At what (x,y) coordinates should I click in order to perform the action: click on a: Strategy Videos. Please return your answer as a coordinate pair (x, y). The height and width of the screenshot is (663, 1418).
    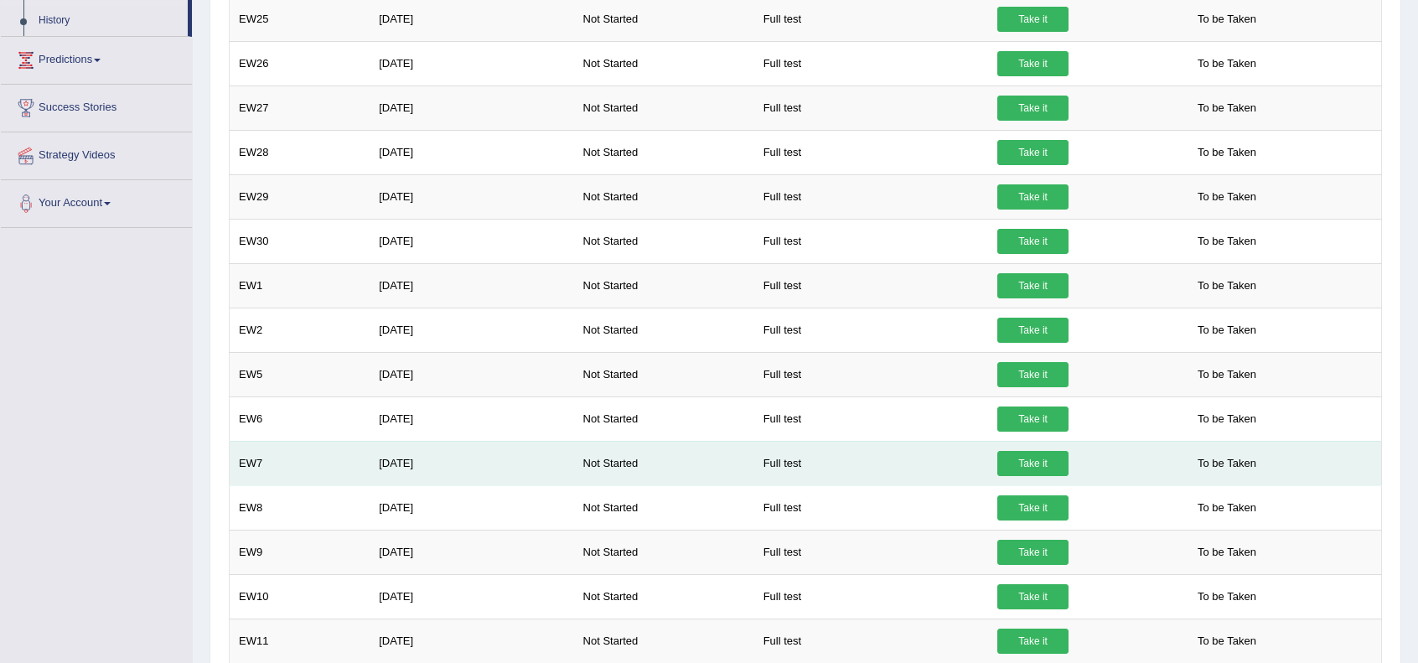
    Looking at the image, I should click on (96, 153).